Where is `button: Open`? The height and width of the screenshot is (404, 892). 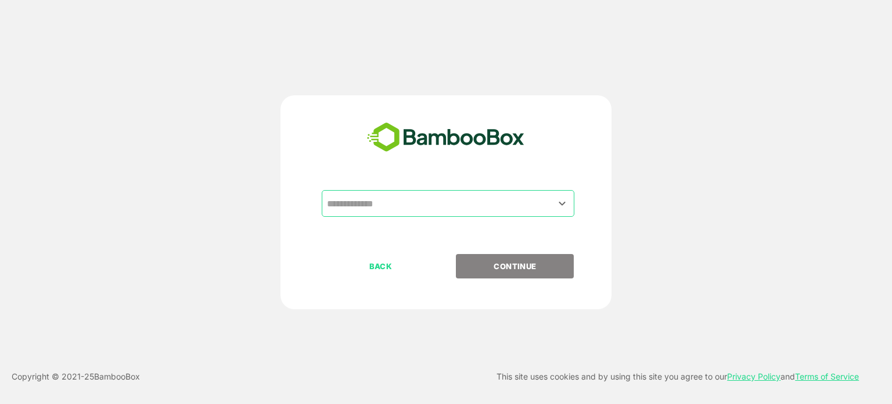
button: Open is located at coordinates (562, 203).